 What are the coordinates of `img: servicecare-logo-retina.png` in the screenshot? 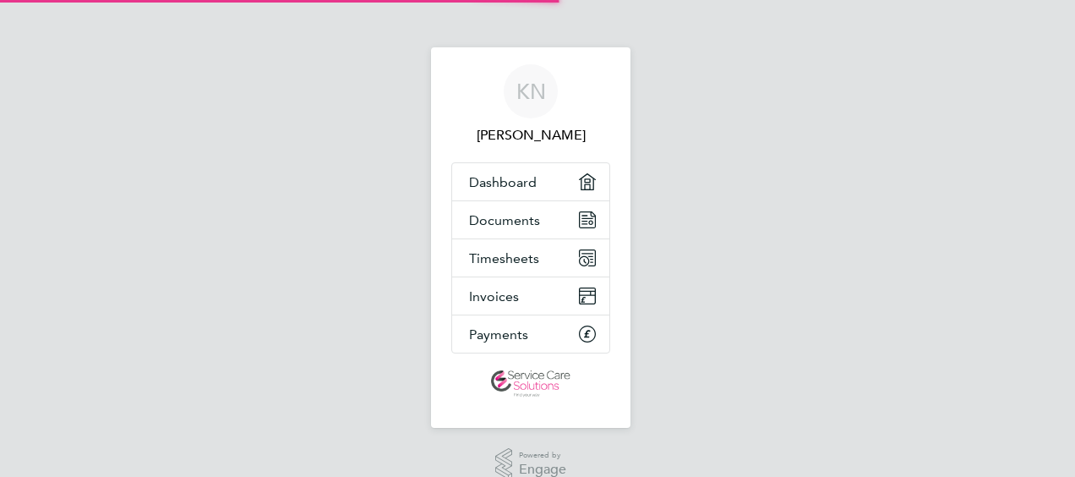 It's located at (531, 384).